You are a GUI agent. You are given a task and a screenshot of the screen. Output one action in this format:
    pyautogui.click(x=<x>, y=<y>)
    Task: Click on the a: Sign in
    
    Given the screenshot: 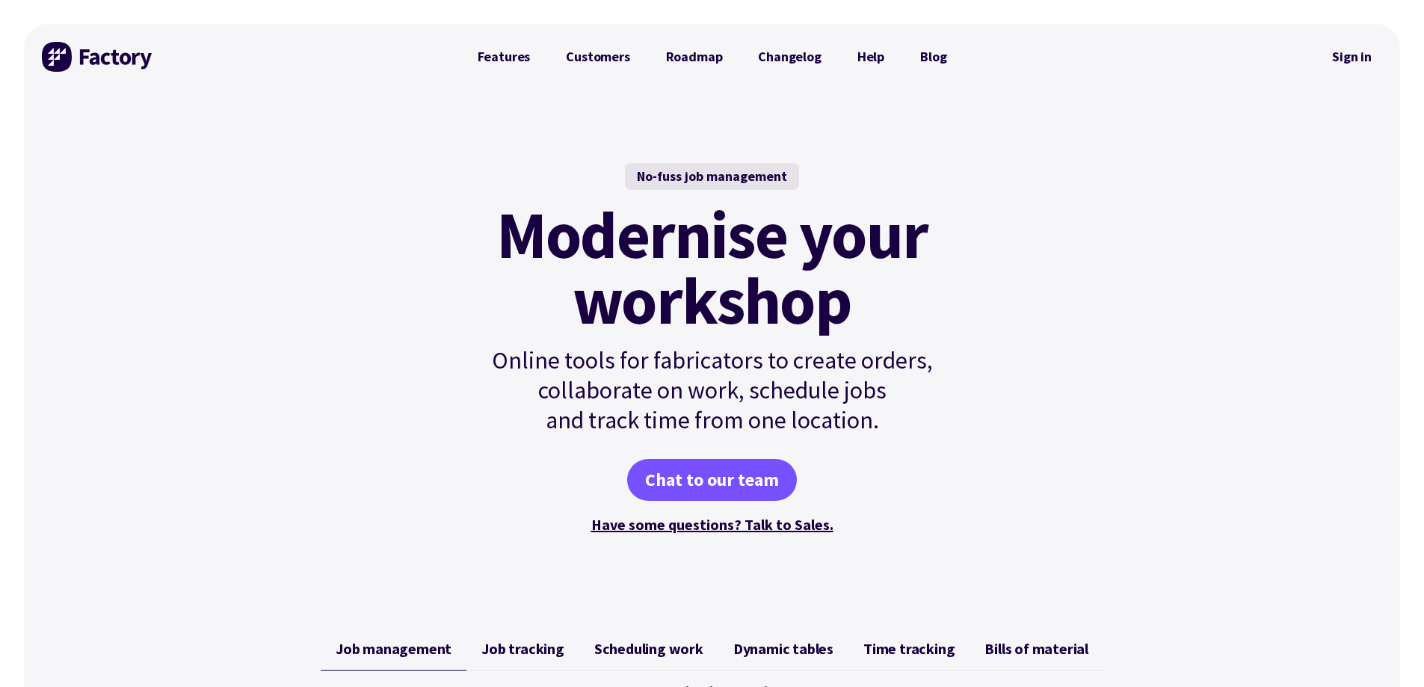 What is the action you would take?
    pyautogui.click(x=1351, y=57)
    